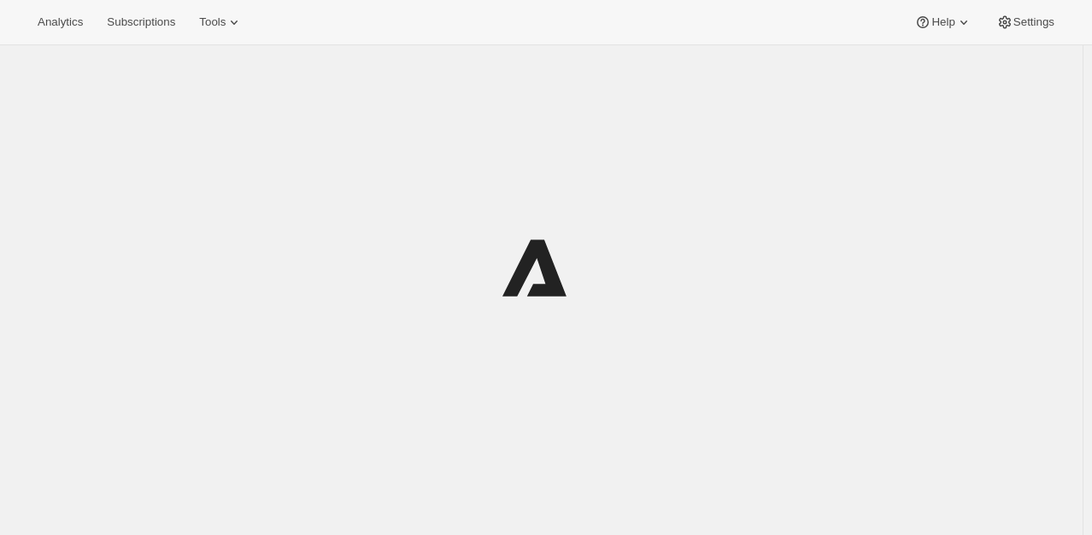  What do you see at coordinates (942, 22) in the screenshot?
I see `span: Help` at bounding box center [942, 22].